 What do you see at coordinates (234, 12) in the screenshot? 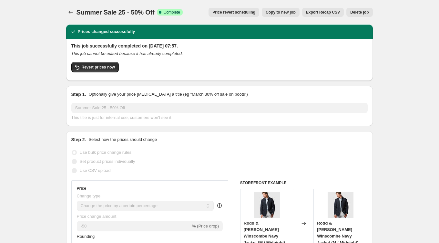
I see `button: Price revert scheduling` at bounding box center [234, 12].